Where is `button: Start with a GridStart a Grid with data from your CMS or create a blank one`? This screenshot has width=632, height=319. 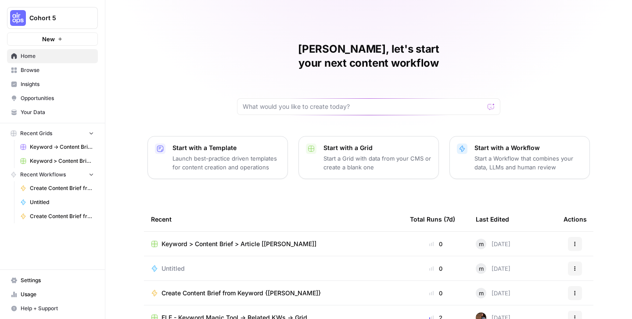
button: Start with a GridStart a Grid with data from your CMS or create a blank one is located at coordinates (369, 158).